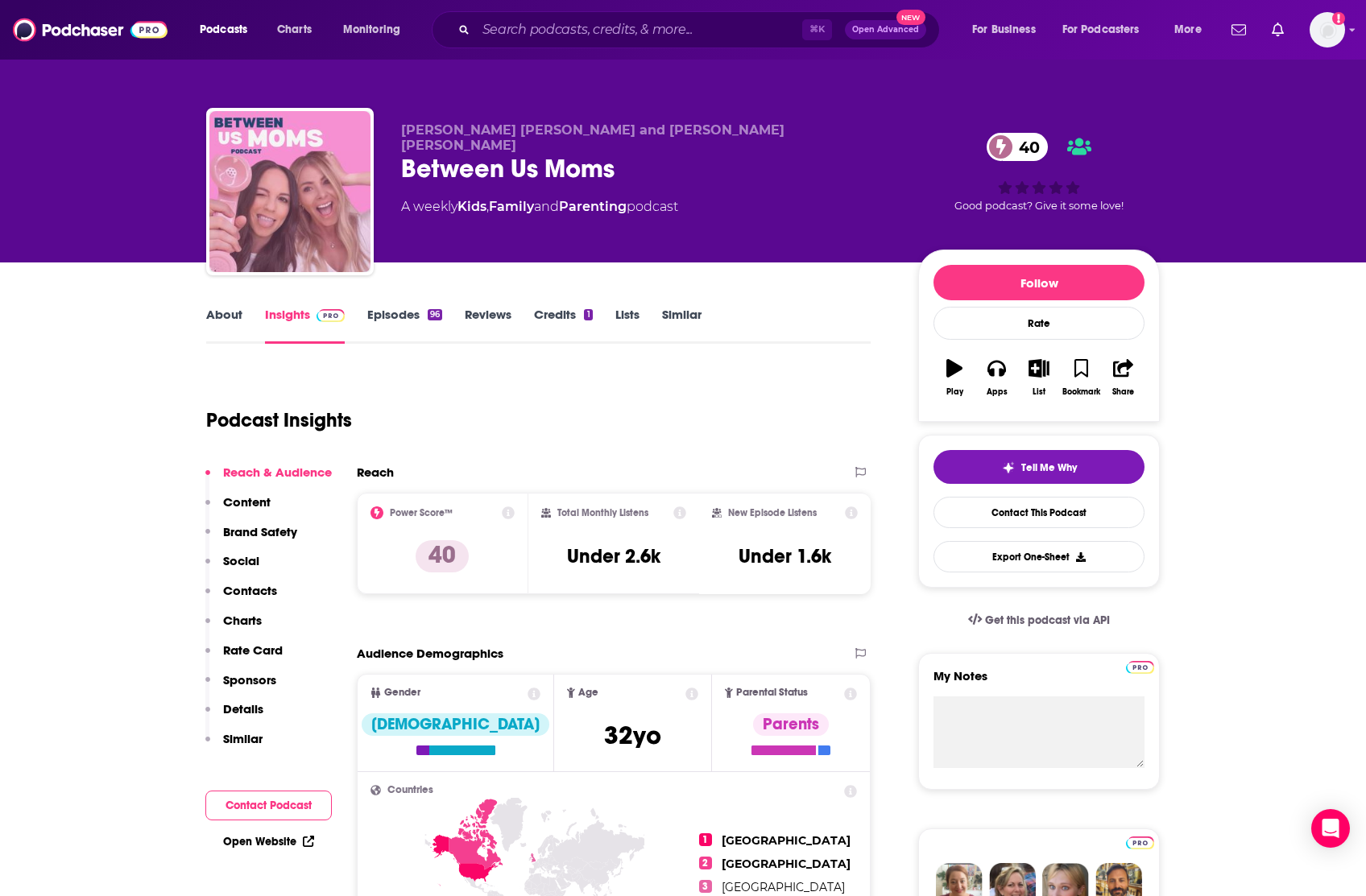 The image size is (1366, 896). What do you see at coordinates (817, 30) in the screenshot?
I see `span: ⌘ K` at bounding box center [817, 30].